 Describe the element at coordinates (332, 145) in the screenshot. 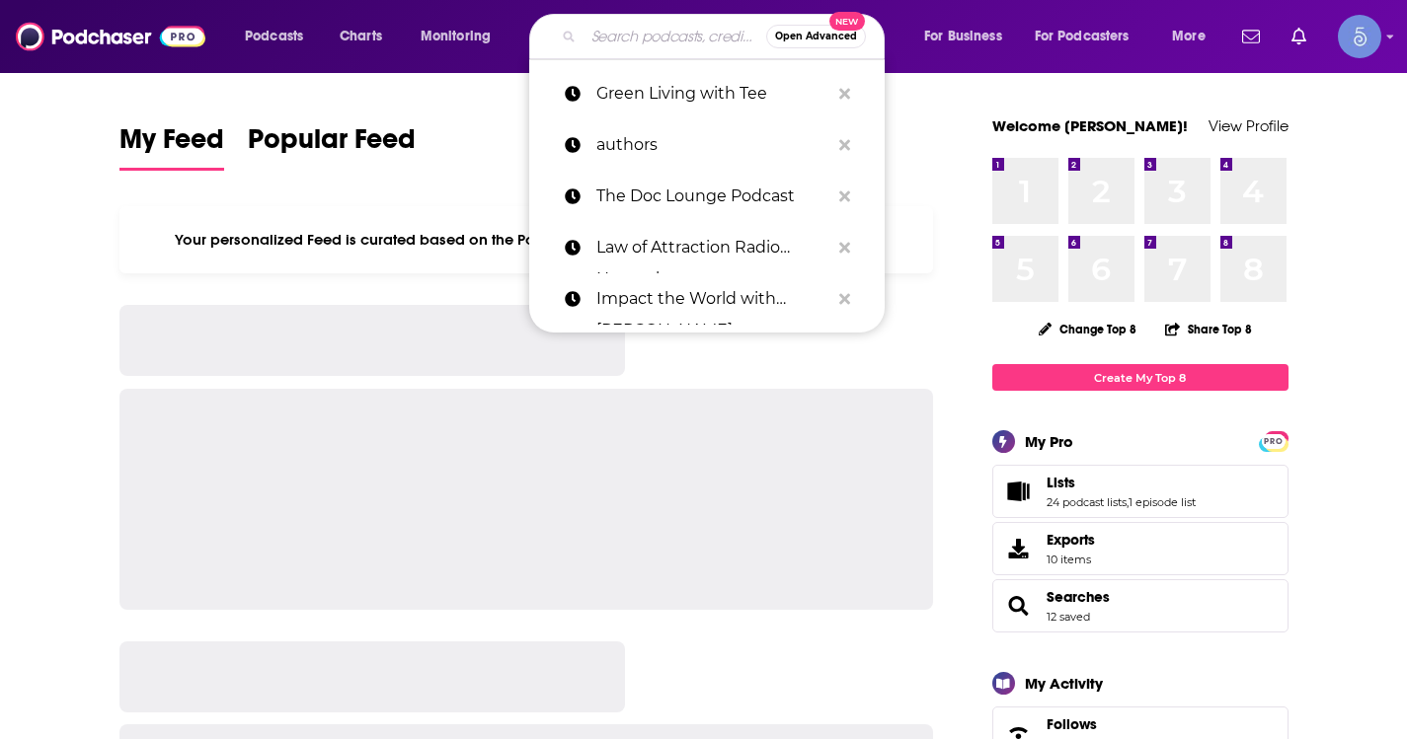

I see `span: Popular Feed` at that location.